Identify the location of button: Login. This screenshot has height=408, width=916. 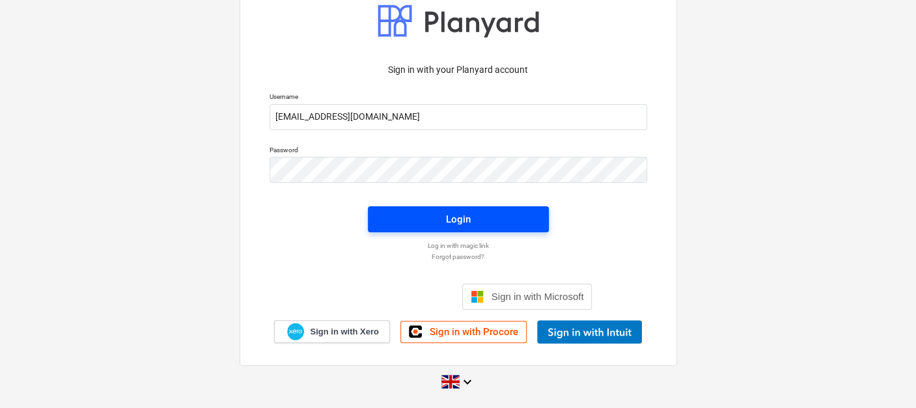
(458, 219).